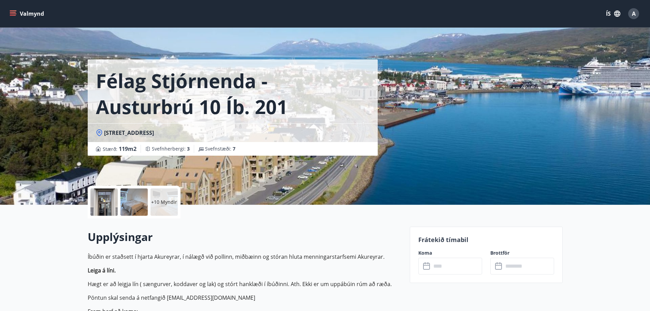 This screenshot has width=650, height=311. Describe the element at coordinates (164, 202) in the screenshot. I see `p: +10 Myndir` at that location.